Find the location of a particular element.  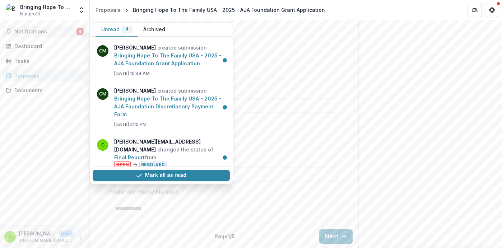

a: Final Report is located at coordinates (129, 157).